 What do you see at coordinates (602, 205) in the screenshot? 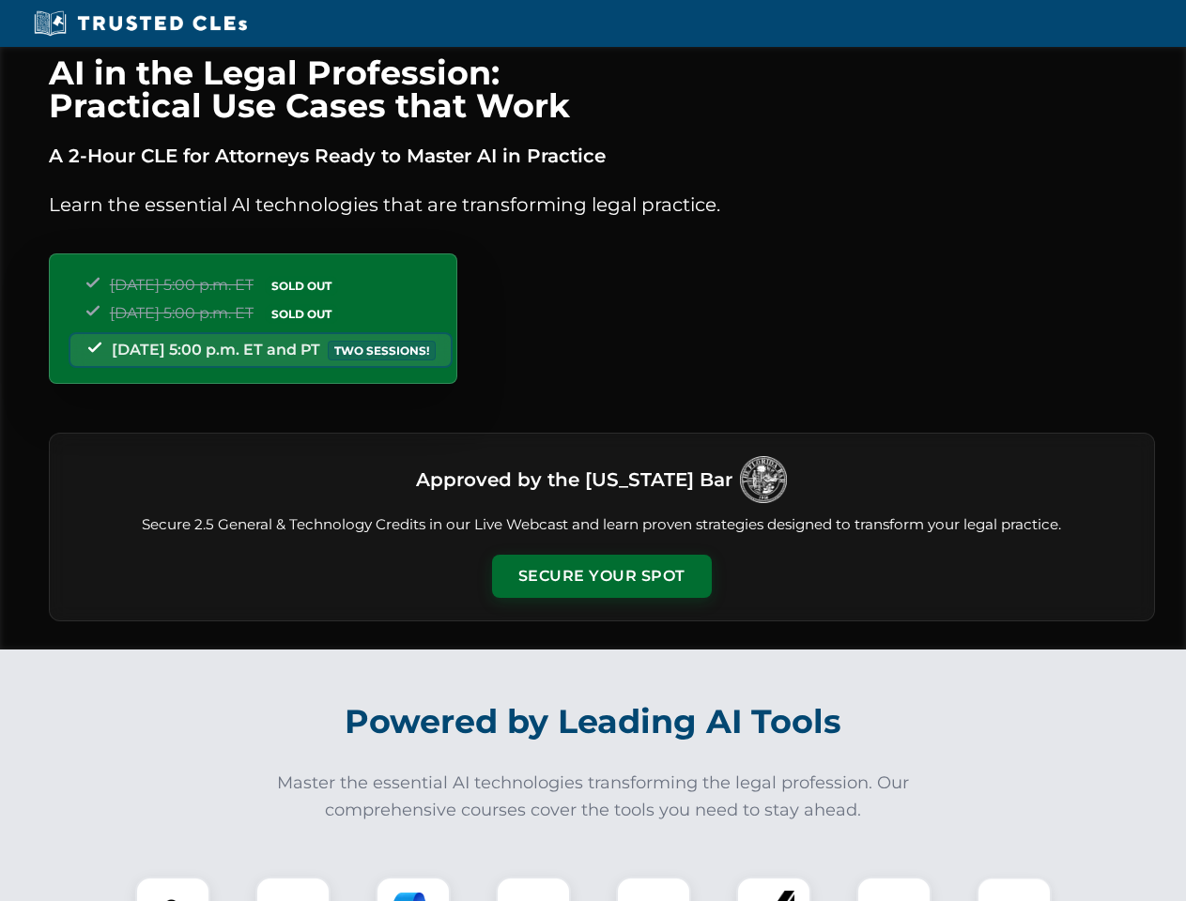
I see `p: Learn the essential AI technologies that are transforming legal practice.` at bounding box center [602, 205].